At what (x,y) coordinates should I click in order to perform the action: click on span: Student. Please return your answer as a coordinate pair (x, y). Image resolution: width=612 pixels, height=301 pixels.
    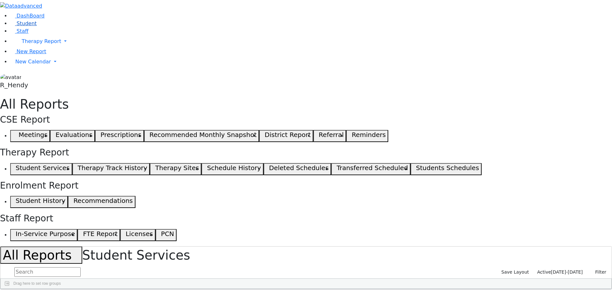
    Looking at the image, I should click on (26, 23).